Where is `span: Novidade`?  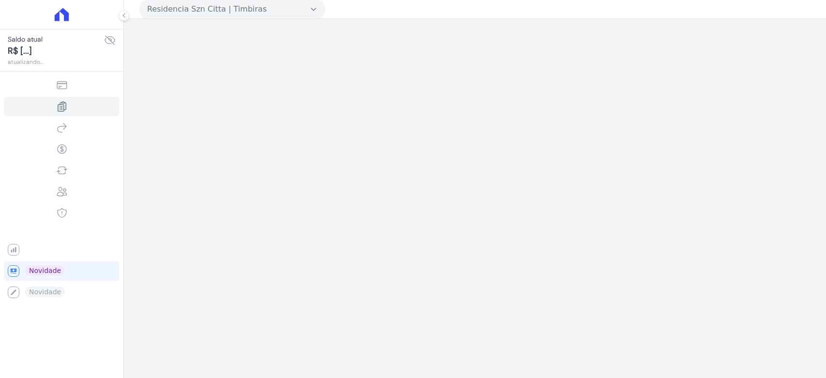
span: Novidade is located at coordinates (45, 271).